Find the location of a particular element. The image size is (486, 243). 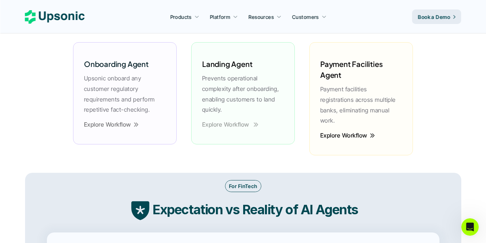

p: Payment facilities registrations across multiple banks, eliminating manual work. is located at coordinates (361, 105).